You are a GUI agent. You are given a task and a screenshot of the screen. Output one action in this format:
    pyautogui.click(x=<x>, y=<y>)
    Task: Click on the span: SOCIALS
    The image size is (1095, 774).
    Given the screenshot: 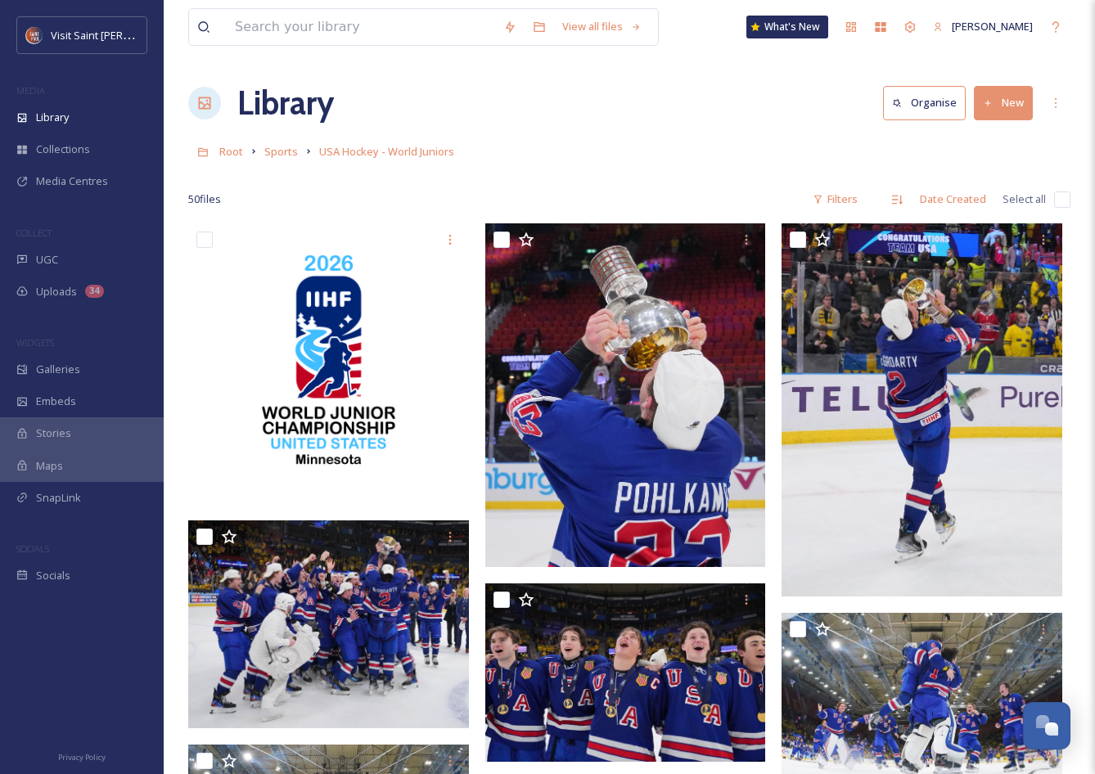 What is the action you would take?
    pyautogui.click(x=33, y=548)
    